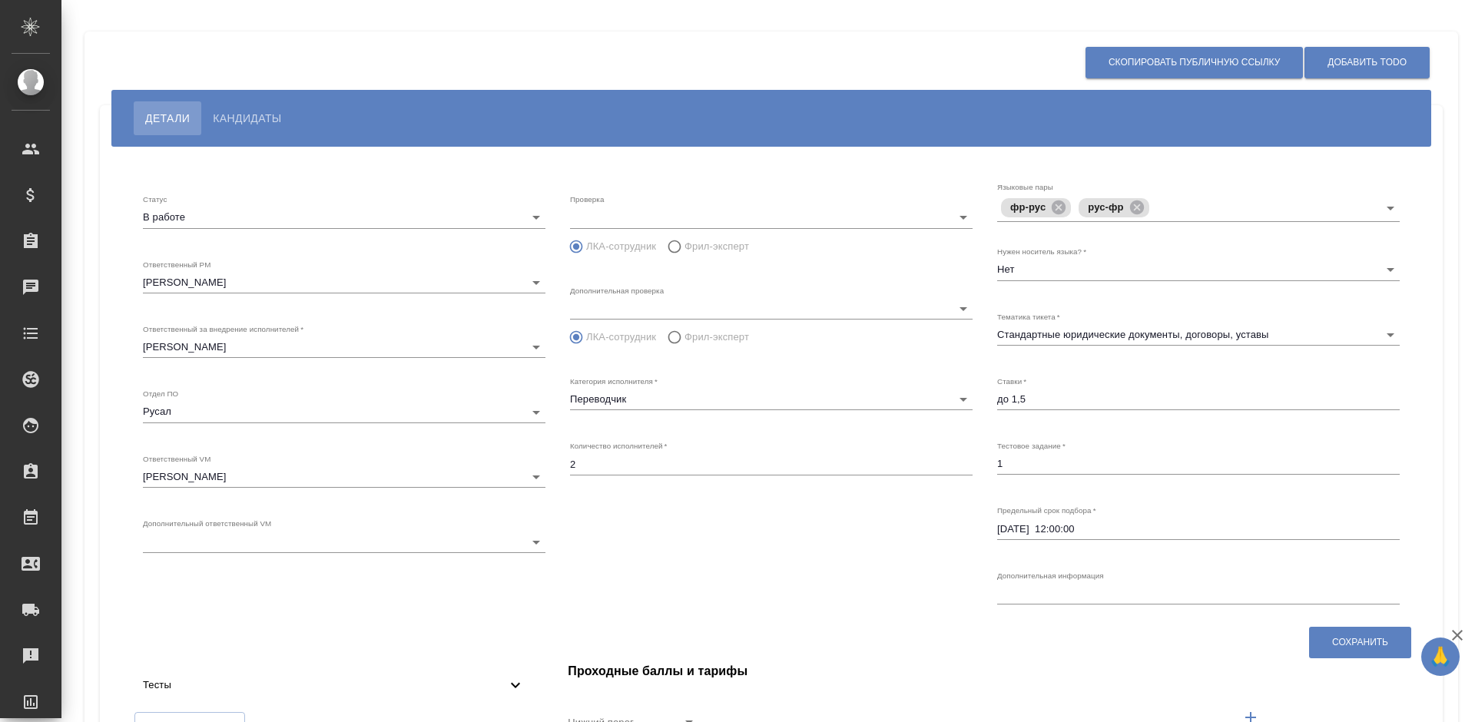  I want to click on label: Ответственный PM, so click(177, 264).